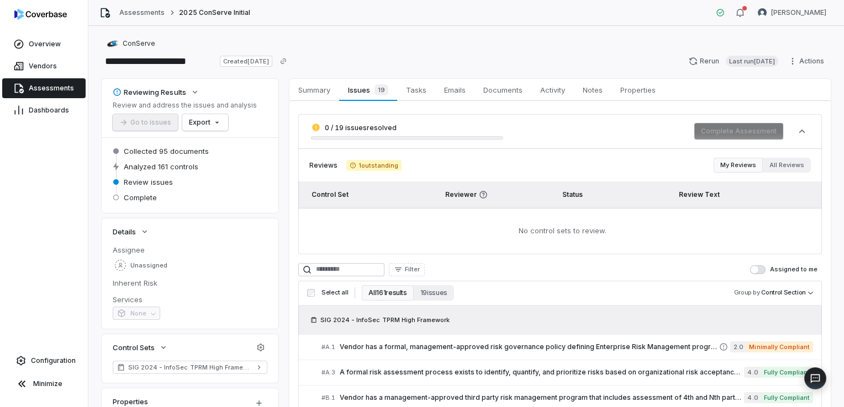 The image size is (844, 407). What do you see at coordinates (406, 270) in the screenshot?
I see `button: Filter` at bounding box center [406, 270].